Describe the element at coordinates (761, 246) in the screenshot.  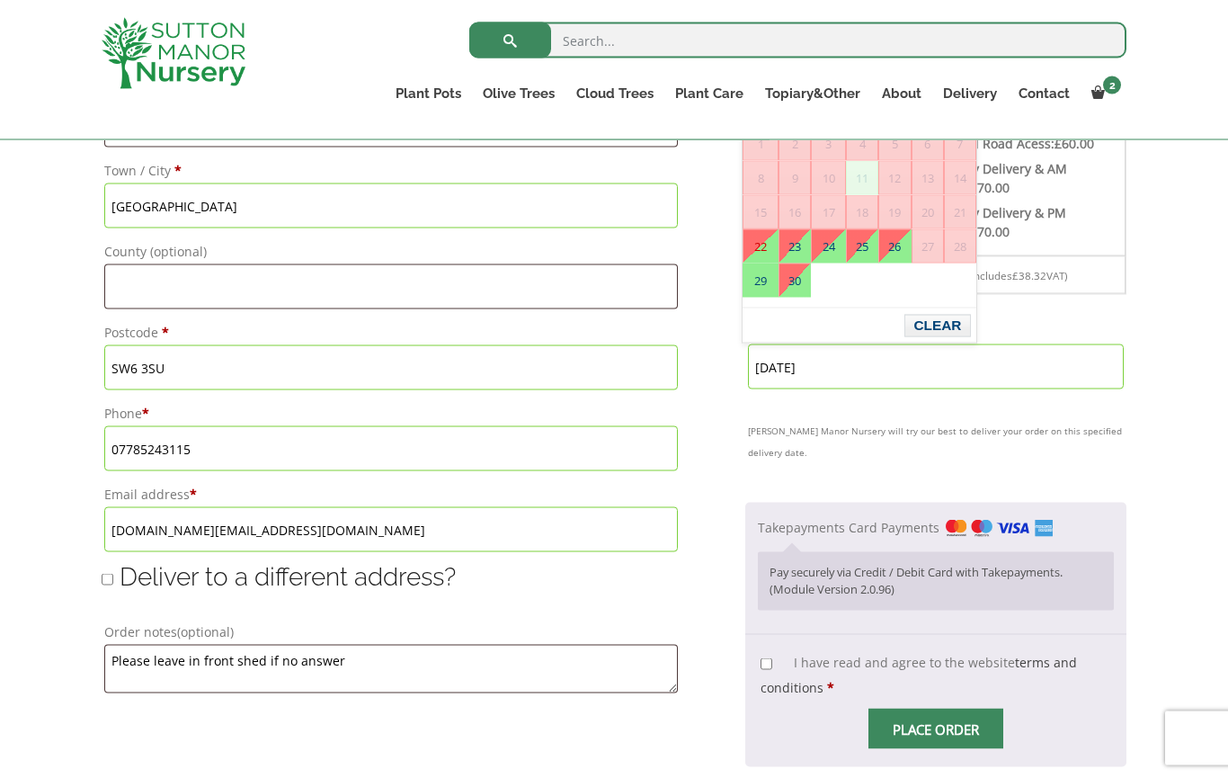
I see `td: Available Deliveries57` at that location.